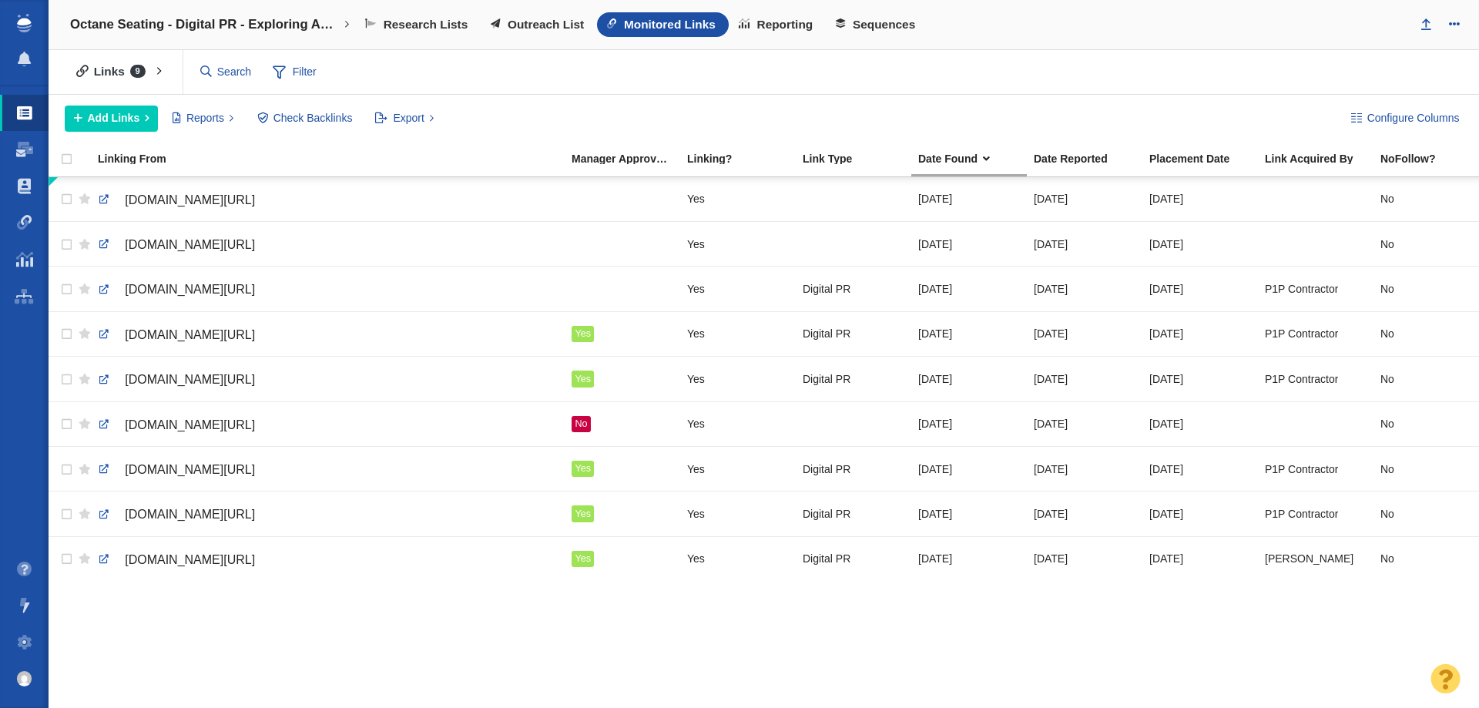 The width and height of the screenshot is (1479, 708). What do you see at coordinates (744, 159) in the screenshot?
I see `div: Linking?` at bounding box center [744, 159].